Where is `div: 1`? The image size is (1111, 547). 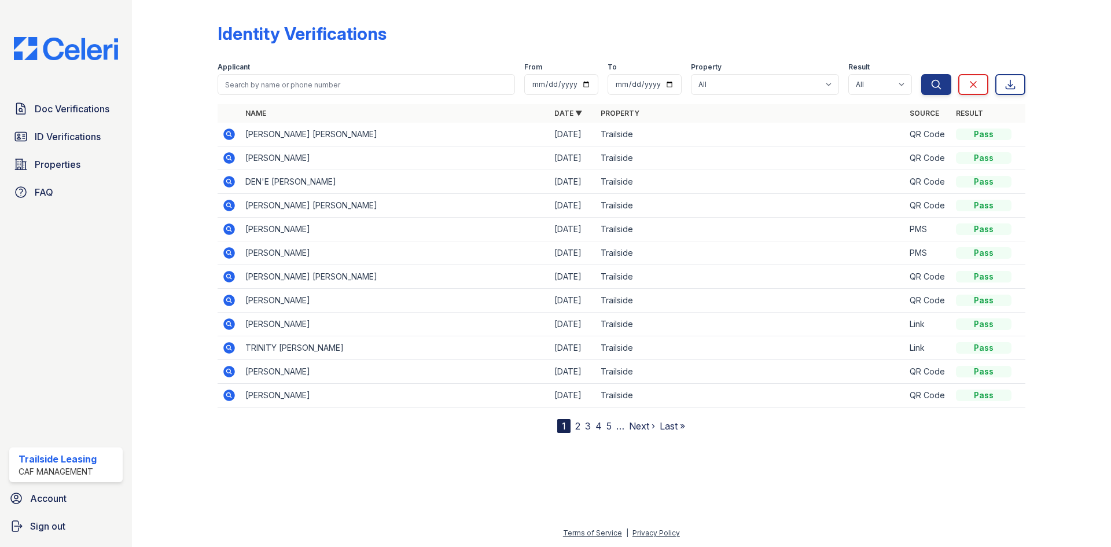 div: 1 is located at coordinates (563, 426).